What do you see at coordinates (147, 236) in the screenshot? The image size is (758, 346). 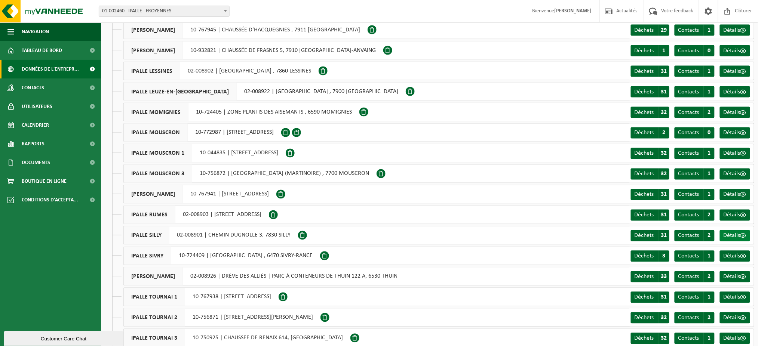 I see `span: IPALLE SILLY` at bounding box center [147, 236].